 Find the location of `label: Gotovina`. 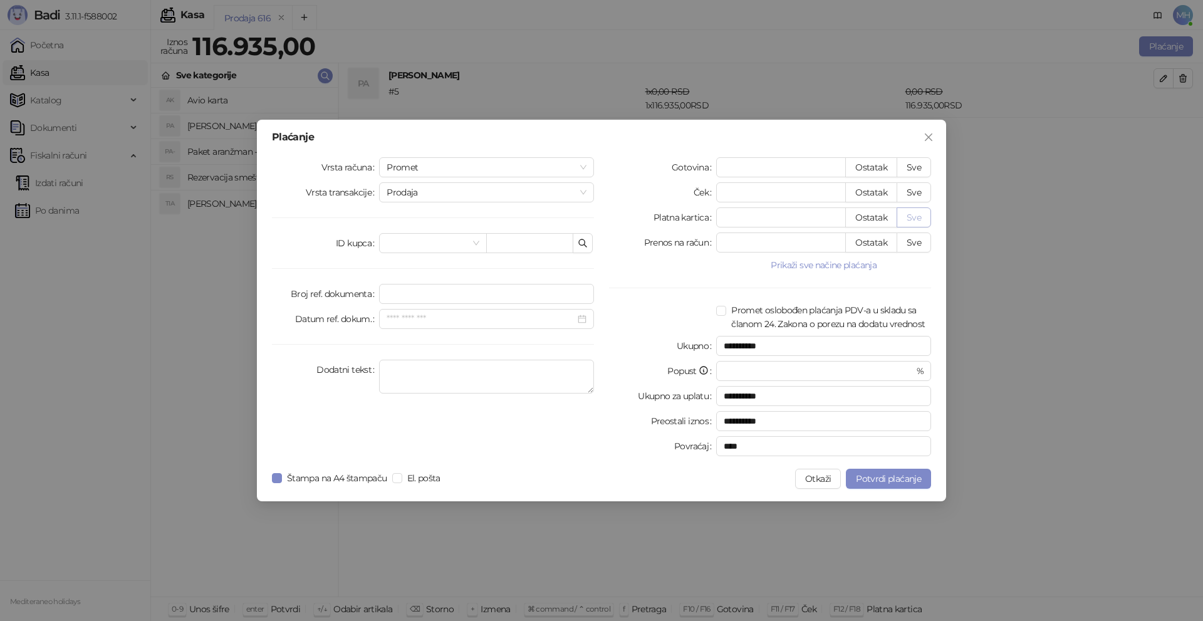

label: Gotovina is located at coordinates (694, 167).